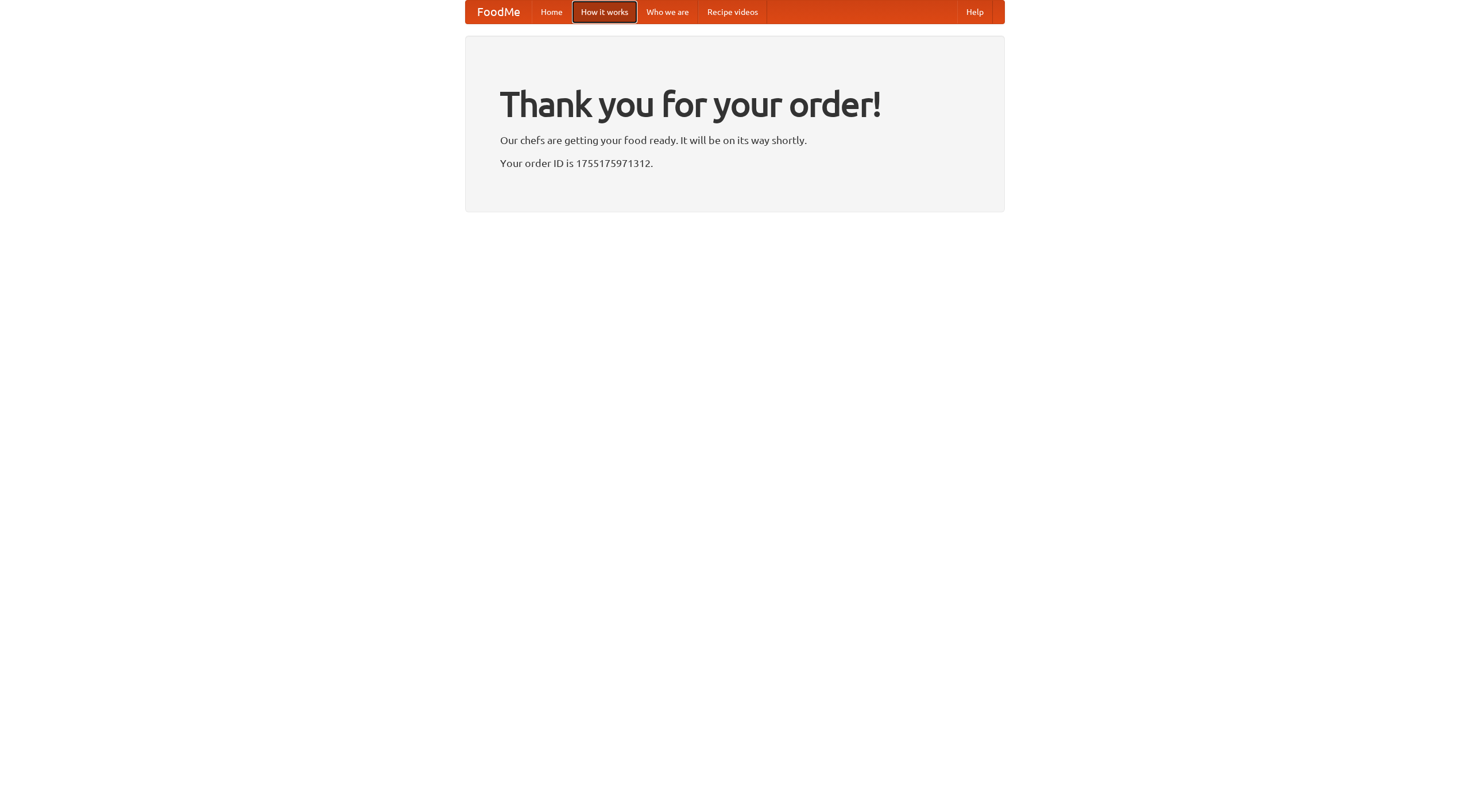  I want to click on a: Home, so click(552, 12).